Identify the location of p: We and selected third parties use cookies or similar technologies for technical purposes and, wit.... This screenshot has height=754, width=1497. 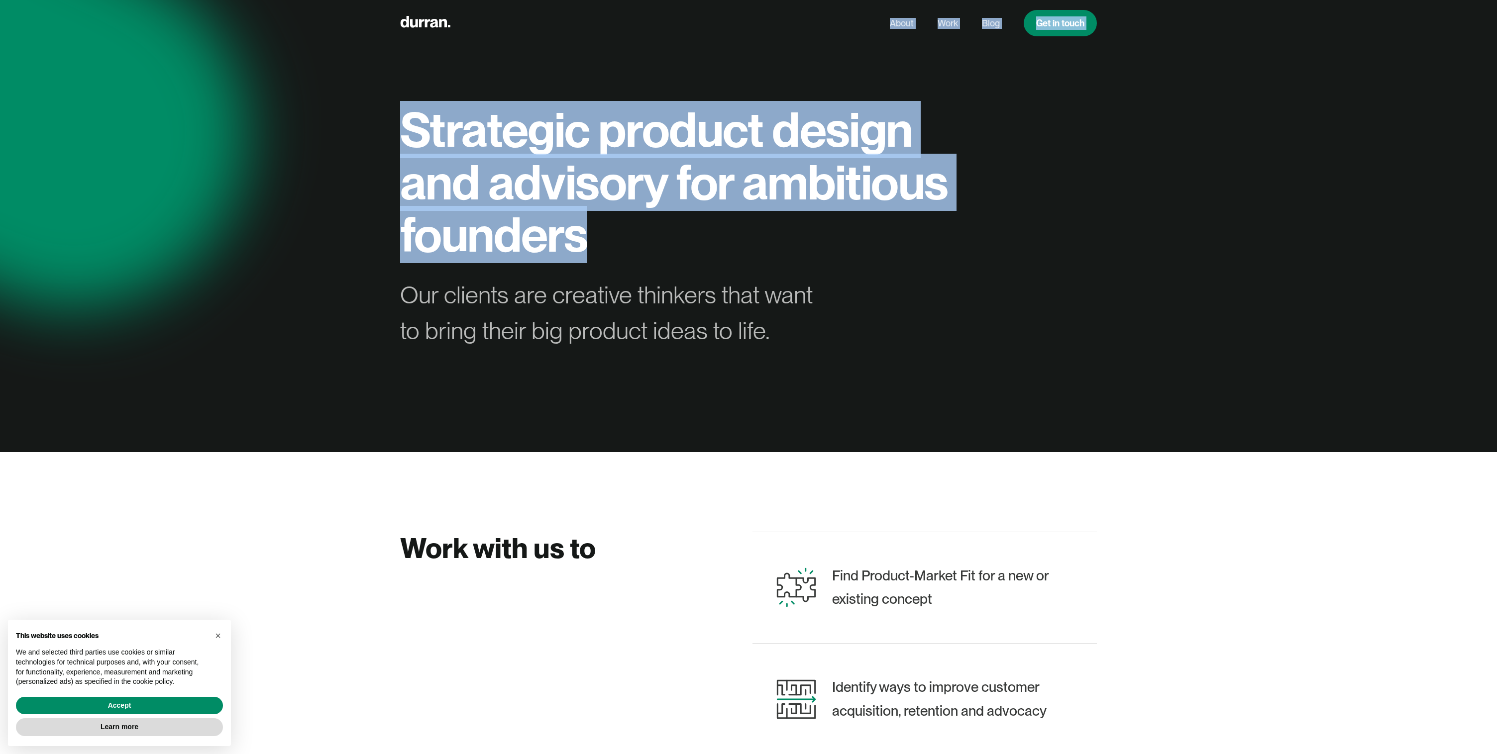
(111, 667).